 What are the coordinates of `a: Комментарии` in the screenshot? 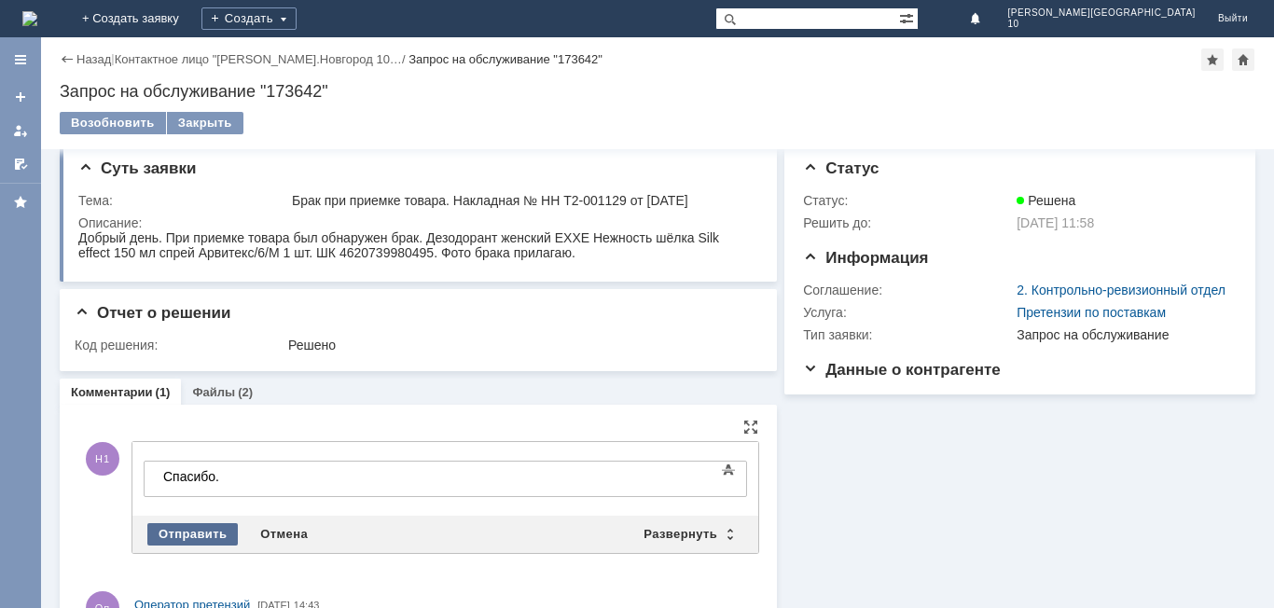 It's located at (112, 392).